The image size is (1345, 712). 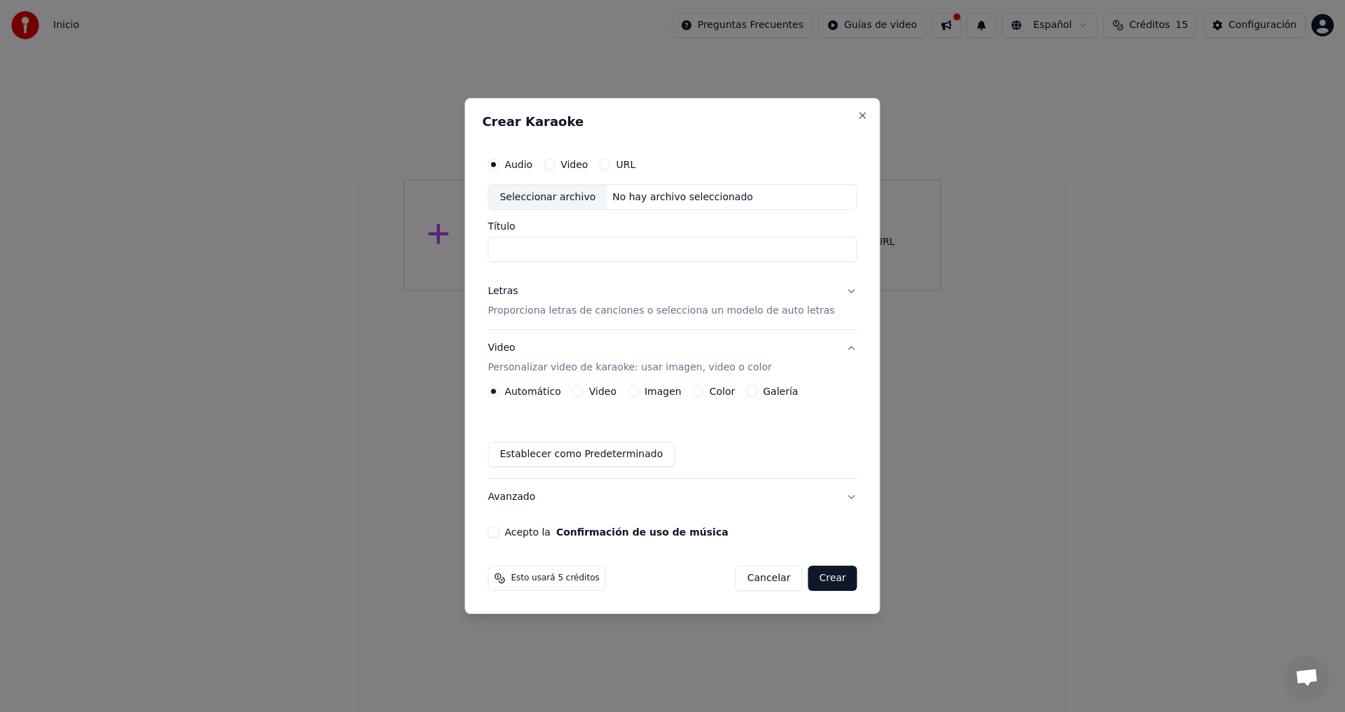 I want to click on label: Imagen, so click(x=663, y=392).